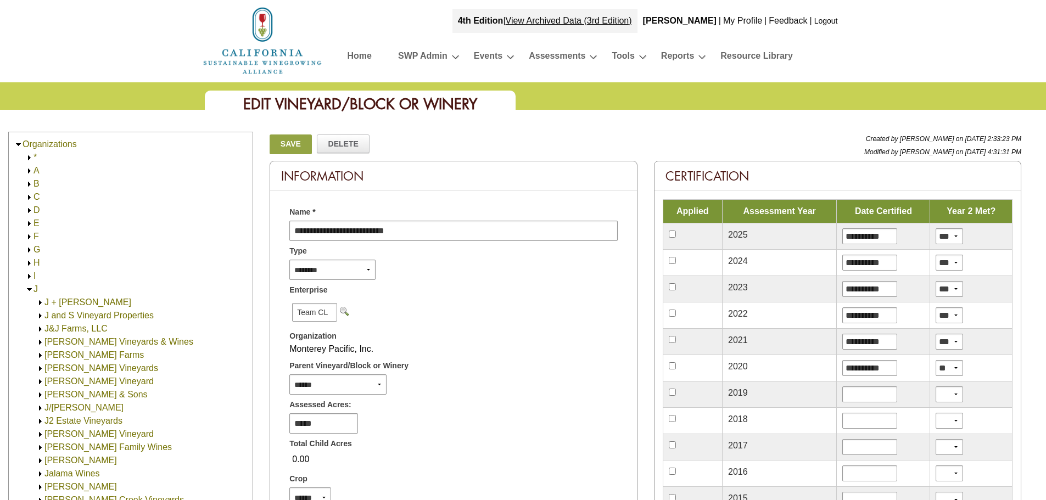 The image size is (1046, 500). What do you see at coordinates (40, 461) in the screenshot?
I see `img: Expand Jada Vineyard` at bounding box center [40, 461].